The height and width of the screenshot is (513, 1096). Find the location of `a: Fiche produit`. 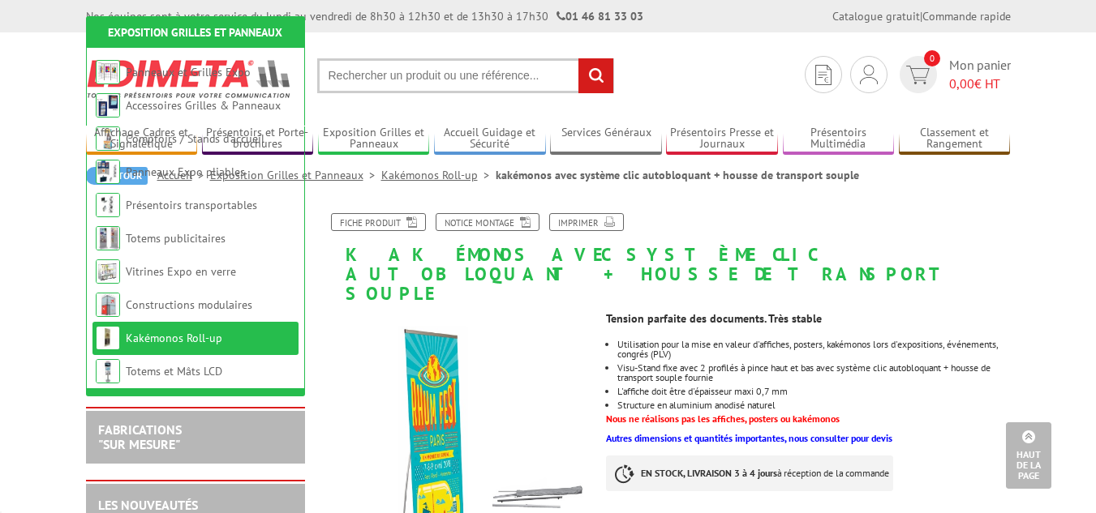

a: Fiche produit is located at coordinates (378, 222).